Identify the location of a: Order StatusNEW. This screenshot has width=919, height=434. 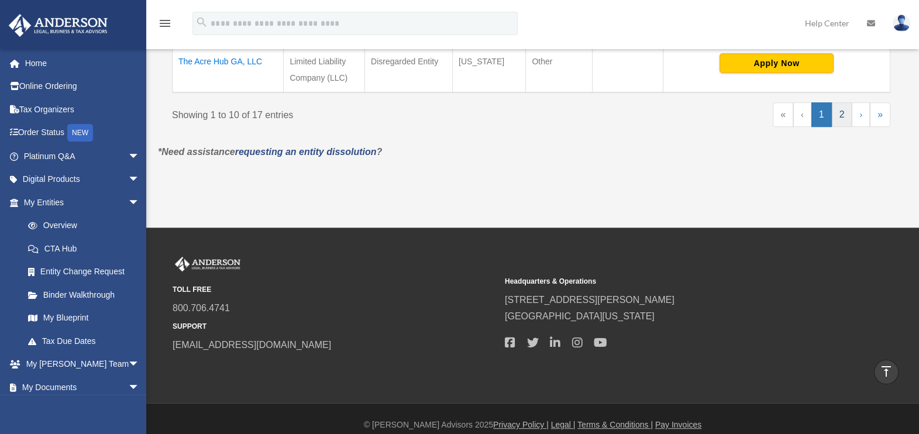
(82, 133).